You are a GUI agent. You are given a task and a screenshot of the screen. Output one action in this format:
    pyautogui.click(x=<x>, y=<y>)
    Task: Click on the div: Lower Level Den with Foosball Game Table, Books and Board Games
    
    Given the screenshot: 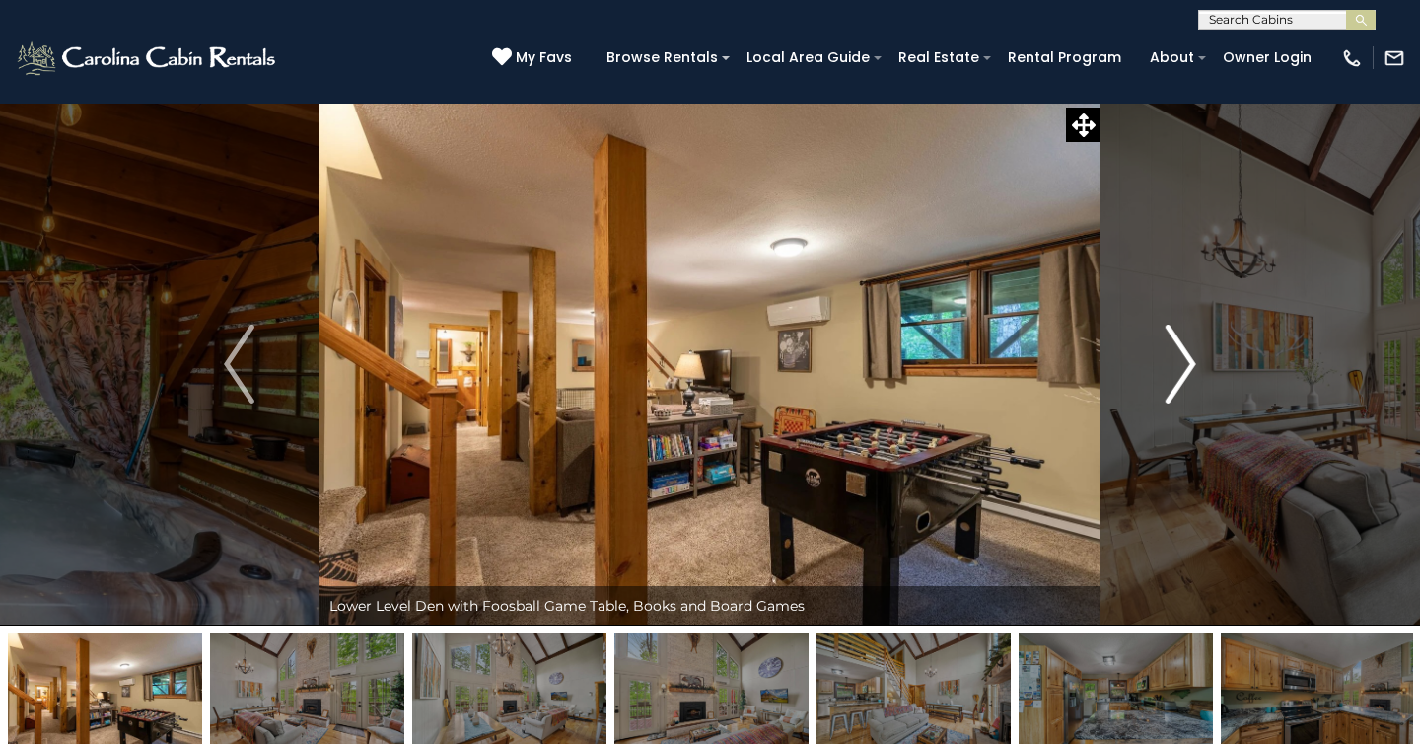 What is the action you would take?
    pyautogui.click(x=710, y=605)
    